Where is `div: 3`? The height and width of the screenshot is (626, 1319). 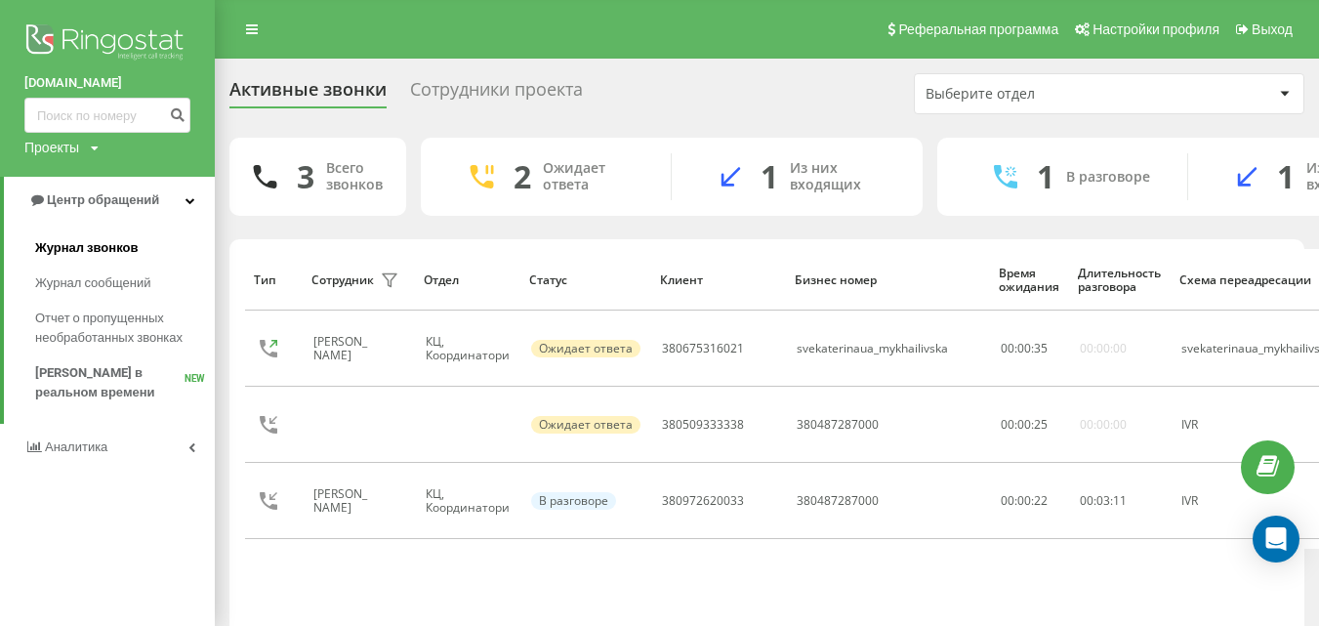
div: 3 is located at coordinates (306, 177).